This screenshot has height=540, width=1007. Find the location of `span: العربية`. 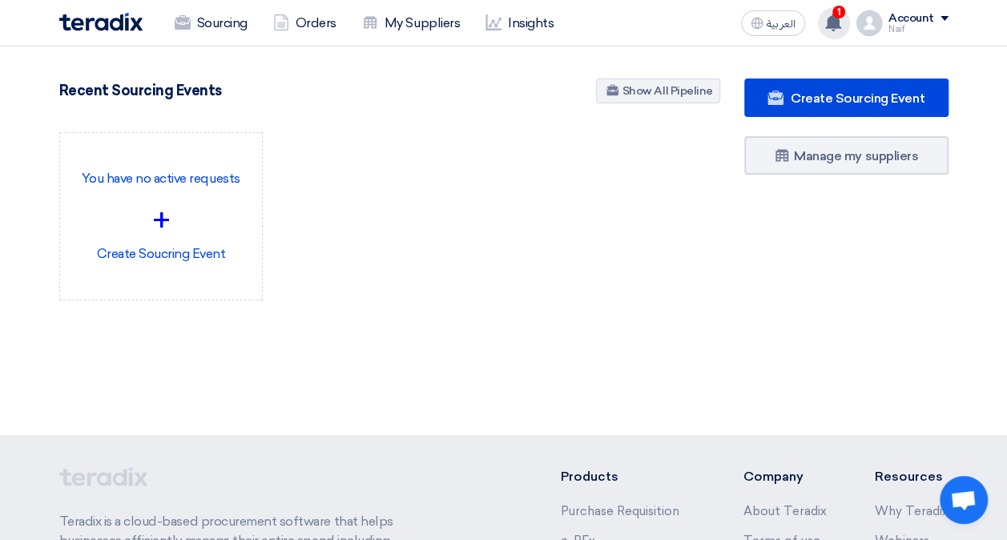

span: العربية is located at coordinates (781, 24).